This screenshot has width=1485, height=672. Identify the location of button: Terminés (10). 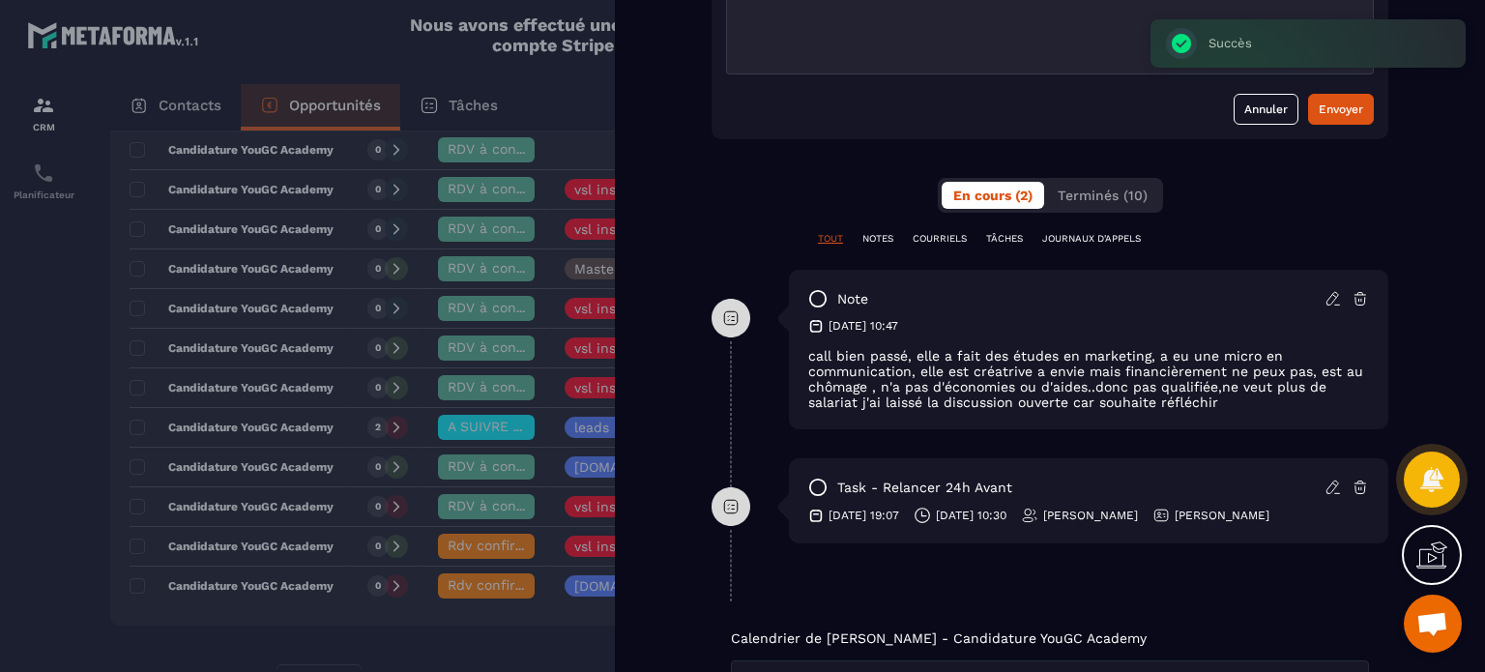
(1102, 195).